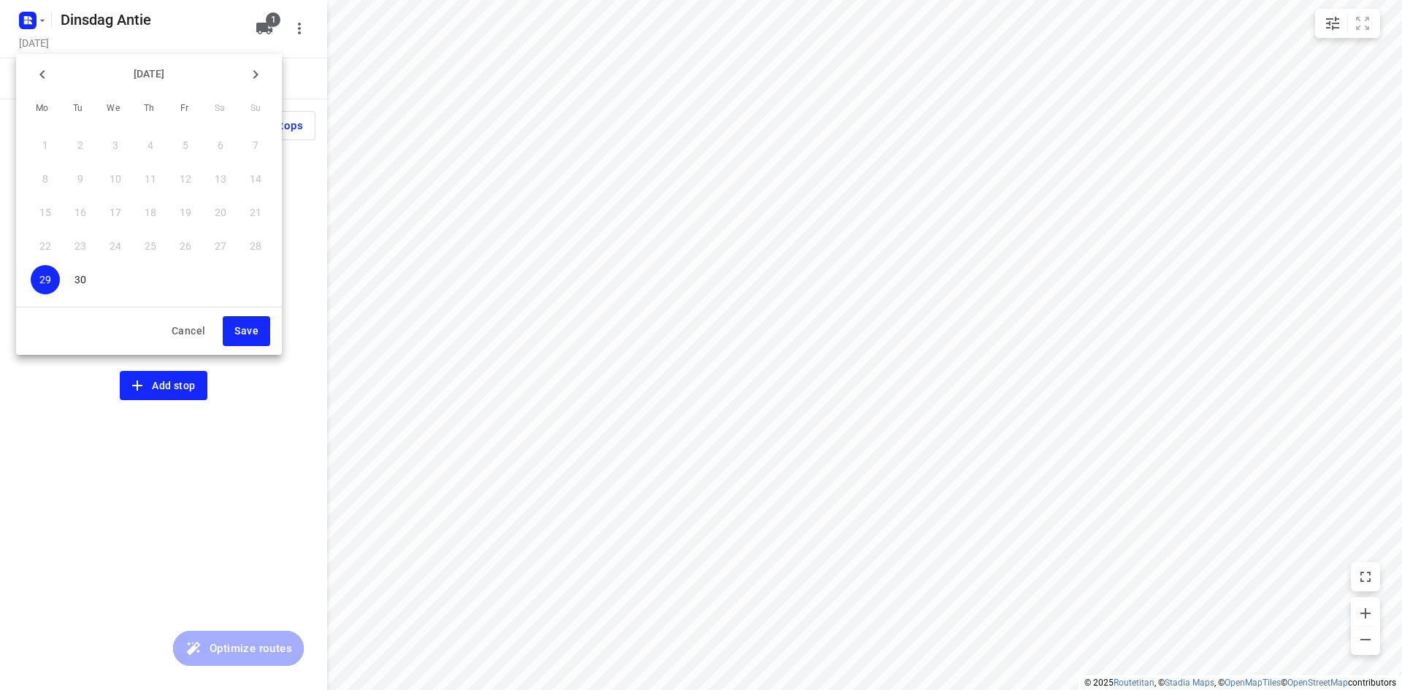 Image resolution: width=1402 pixels, height=690 pixels. I want to click on button: 29, so click(45, 280).